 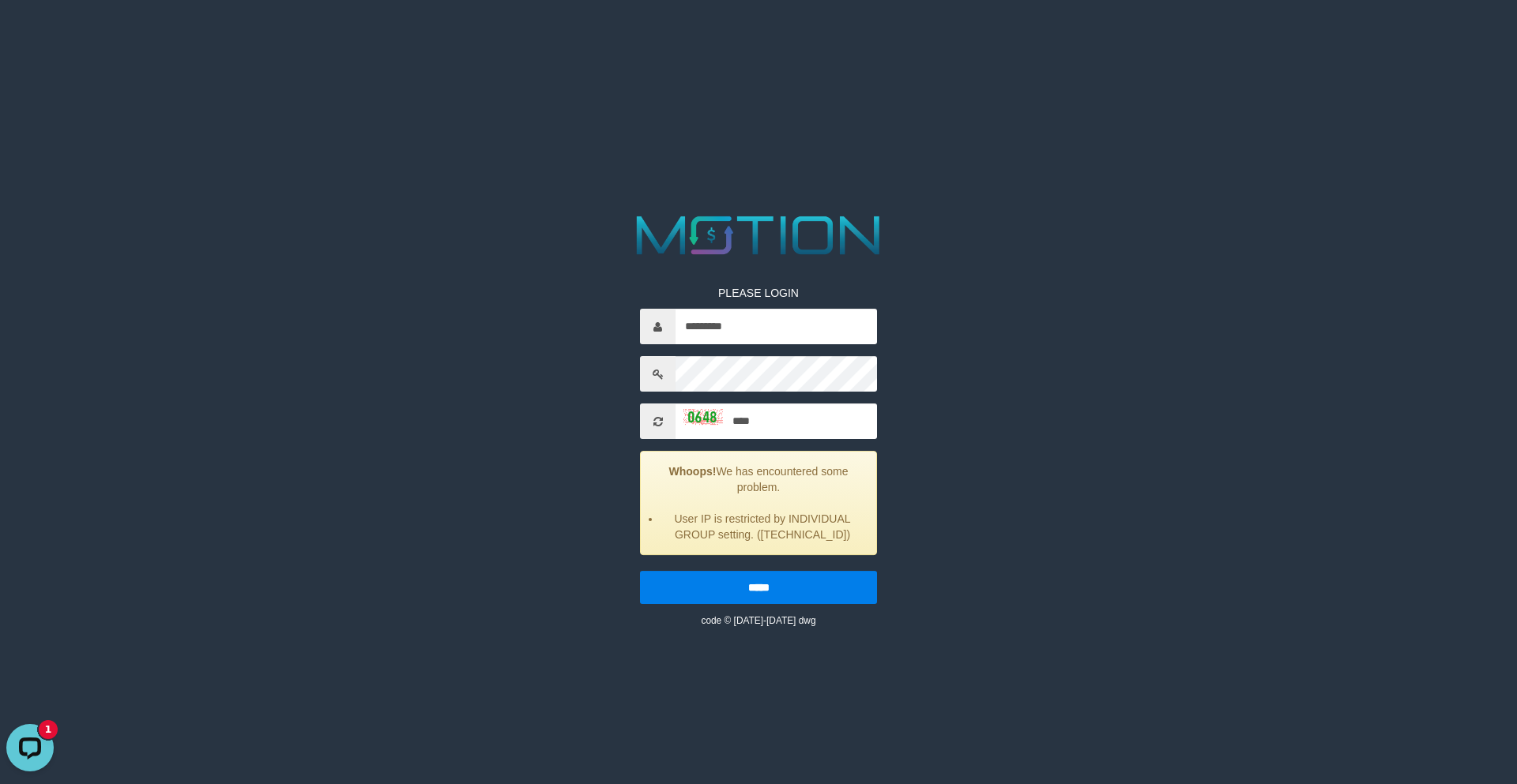 I want to click on img: MOTION_logo.png, so click(x=759, y=235).